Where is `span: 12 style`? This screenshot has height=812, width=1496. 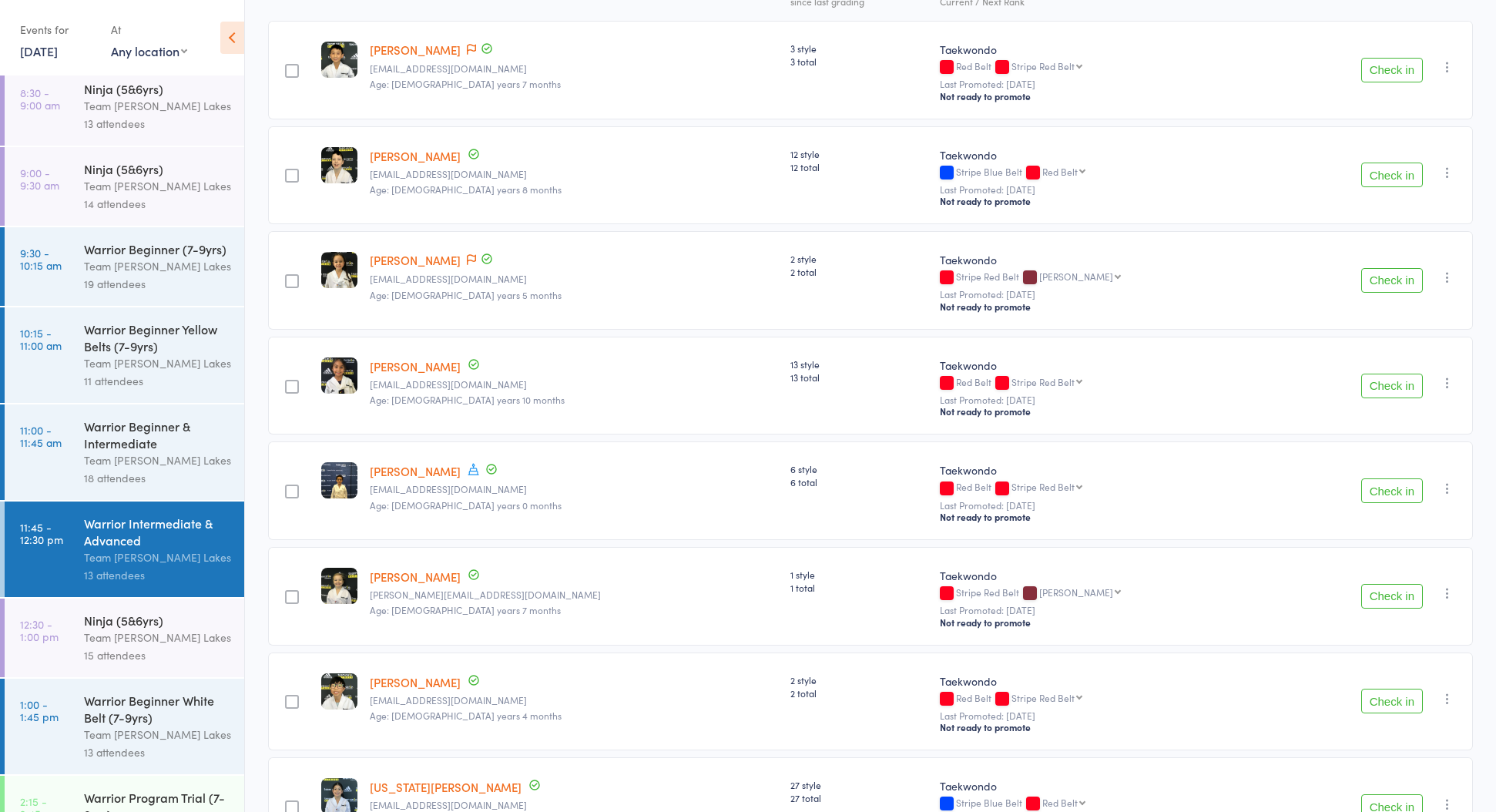 span: 12 style is located at coordinates (859, 154).